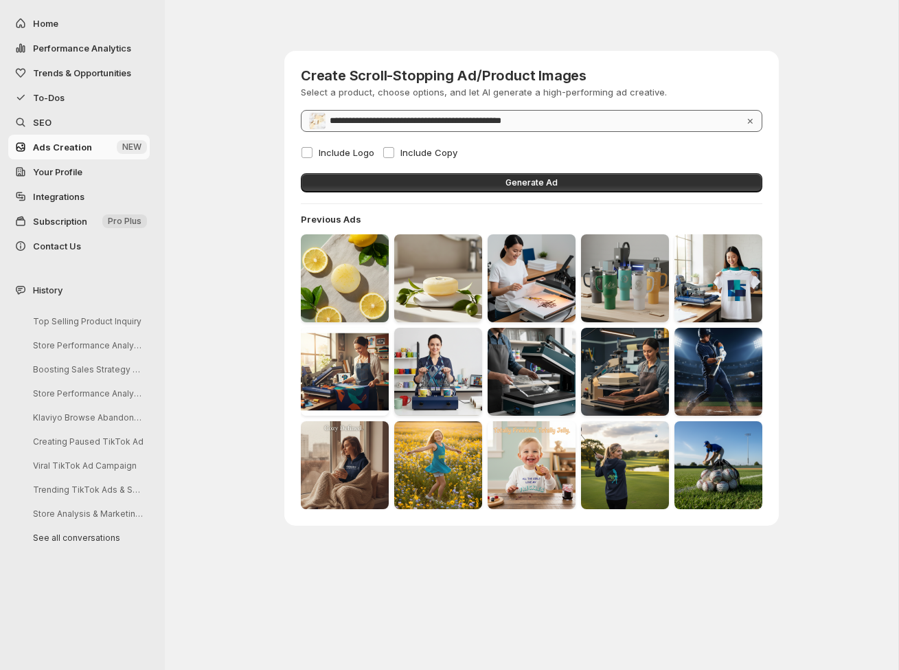  I want to click on span: Your Profile, so click(58, 172).